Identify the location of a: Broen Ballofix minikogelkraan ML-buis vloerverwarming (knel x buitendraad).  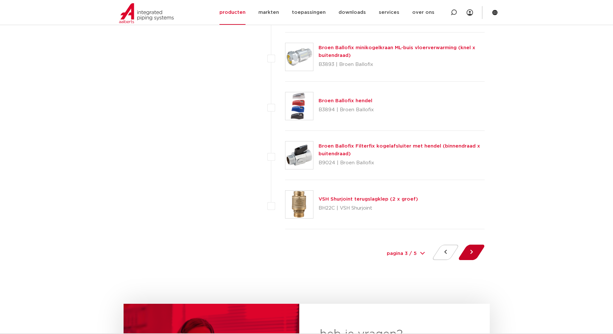
(396, 51).